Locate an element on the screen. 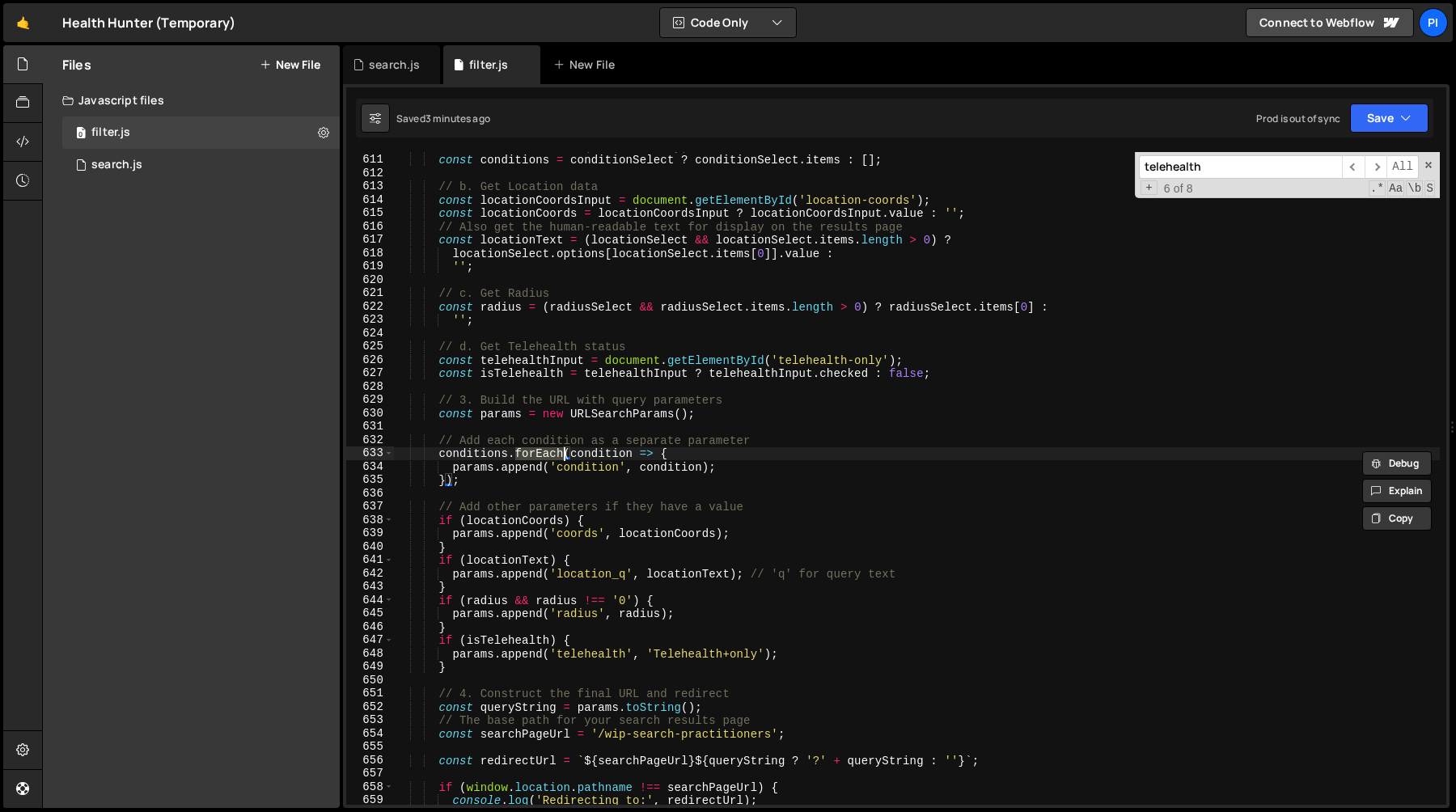  div: 638 is located at coordinates (370, 520).